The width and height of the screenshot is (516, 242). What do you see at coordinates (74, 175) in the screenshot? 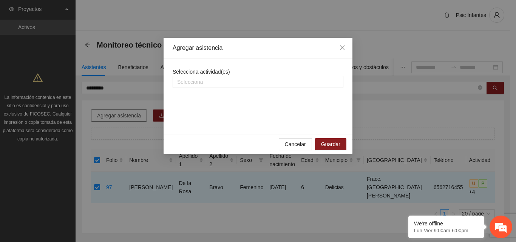
I see `textarea: Escriba su mensaje aquí y haga clic en “Enviar”` at bounding box center [74, 175].